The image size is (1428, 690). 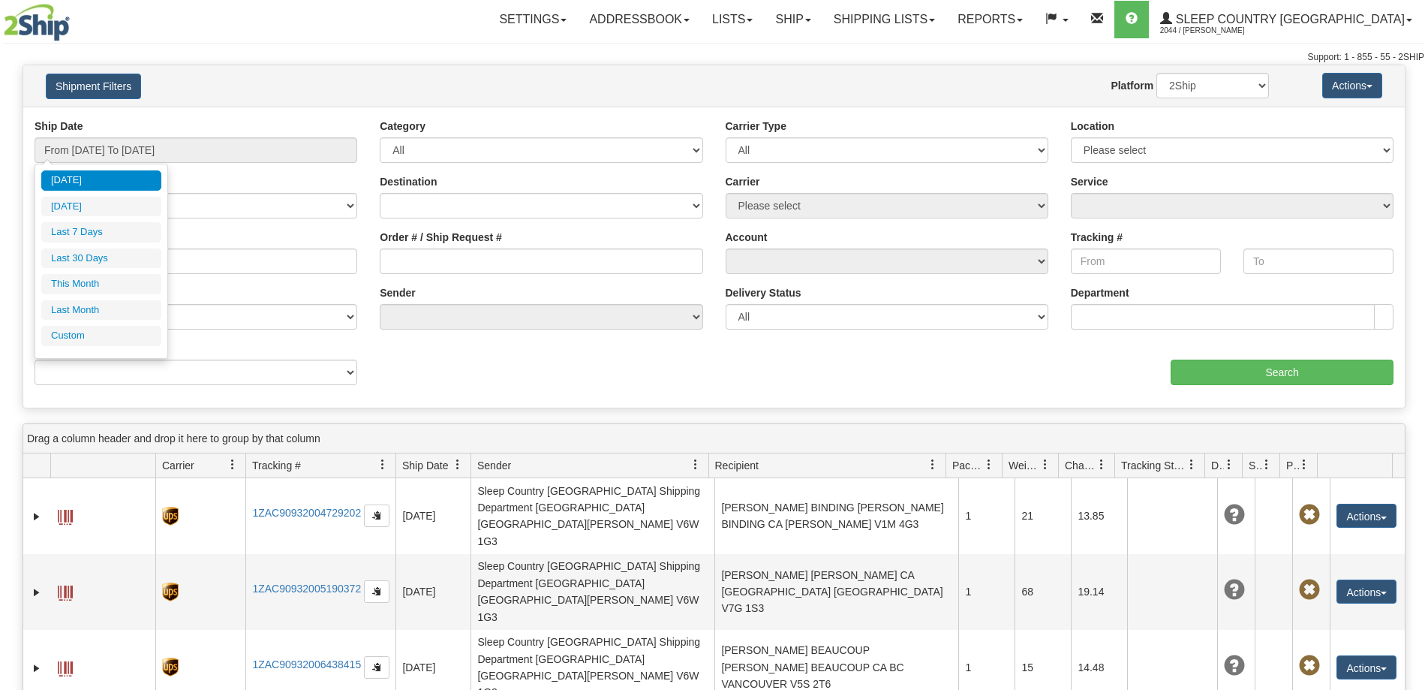 I want to click on span: Tracking Status, so click(x=1154, y=465).